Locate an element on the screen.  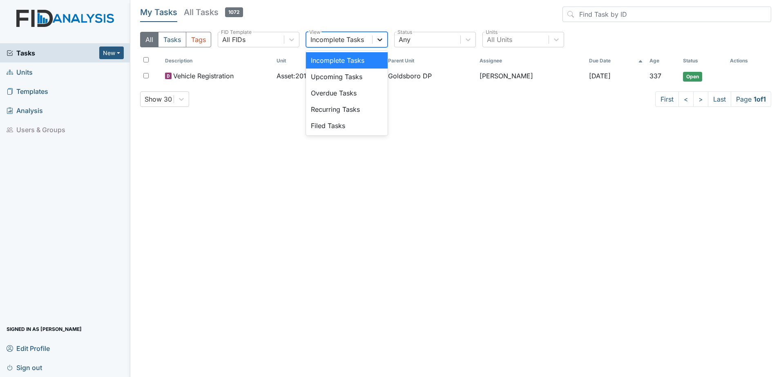
span: Units is located at coordinates (20, 72).